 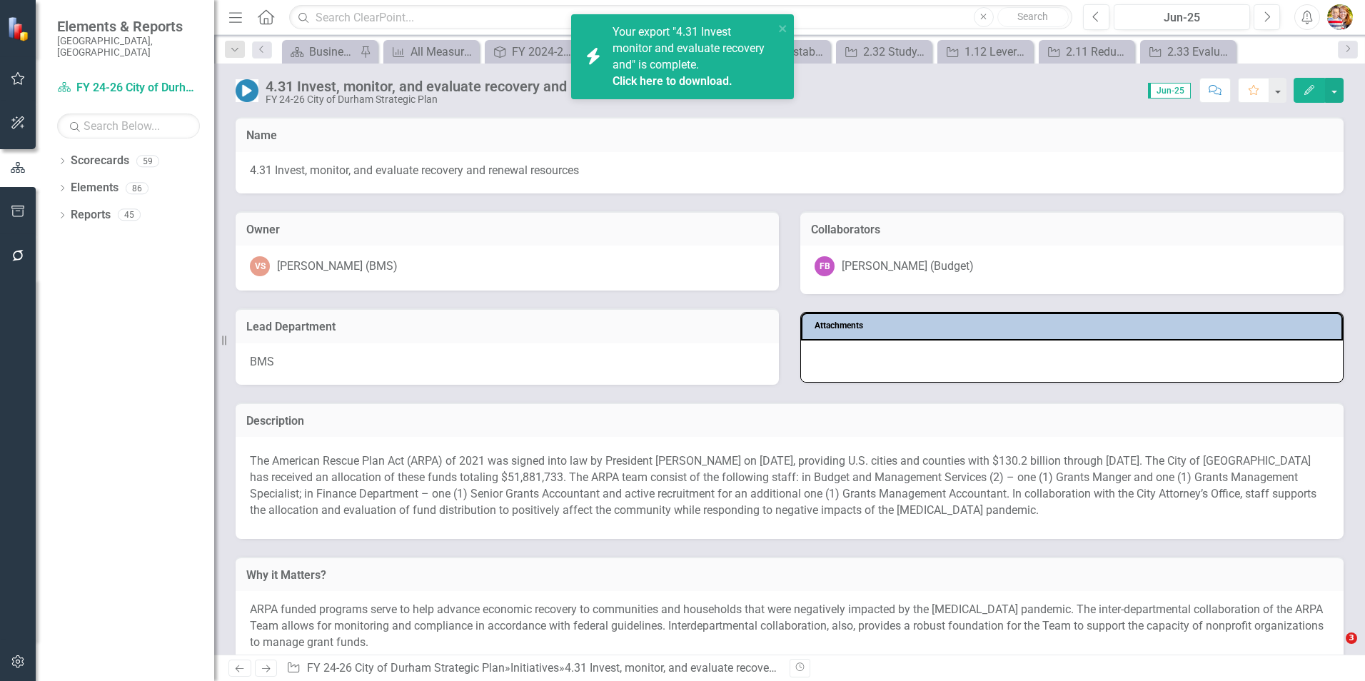 What do you see at coordinates (1351, 638) in the screenshot?
I see `span: 3` at bounding box center [1351, 638].